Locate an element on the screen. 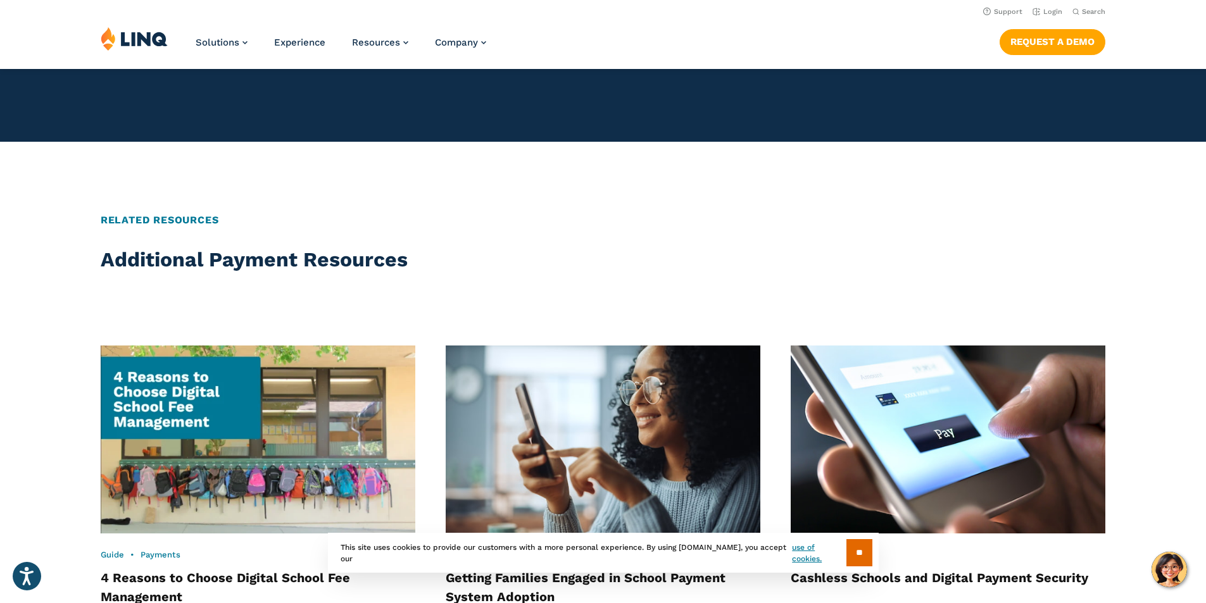  nav: Button Navigation is located at coordinates (1052, 41).